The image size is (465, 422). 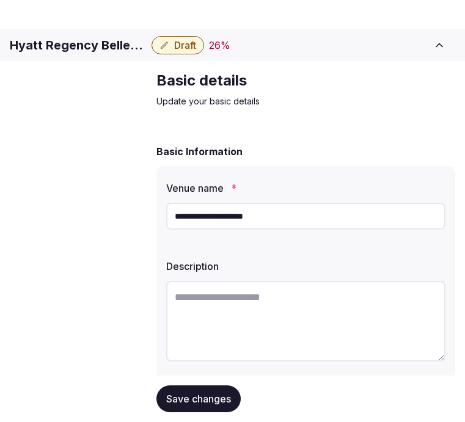 What do you see at coordinates (198, 399) in the screenshot?
I see `button: Save changes` at bounding box center [198, 399].